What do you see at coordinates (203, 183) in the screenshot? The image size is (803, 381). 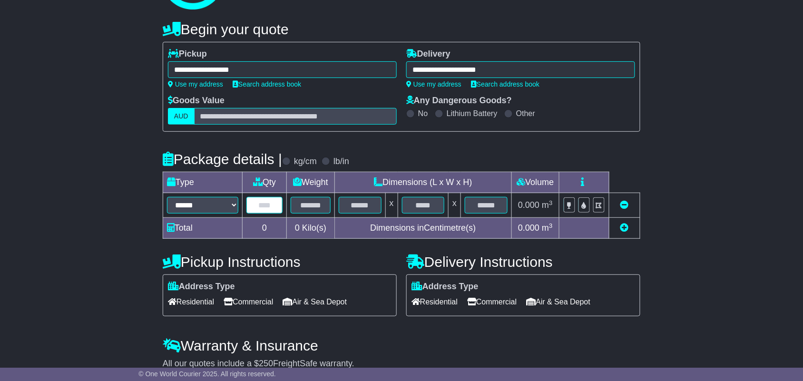 I see `td: Type` at bounding box center [203, 183].